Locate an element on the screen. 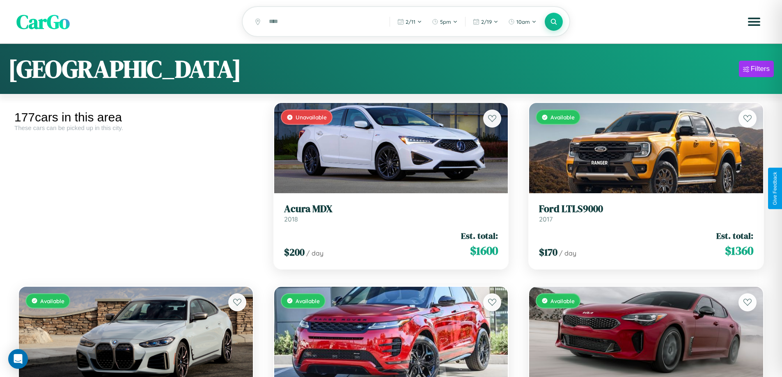  span: $ 1360 is located at coordinates (739, 251).